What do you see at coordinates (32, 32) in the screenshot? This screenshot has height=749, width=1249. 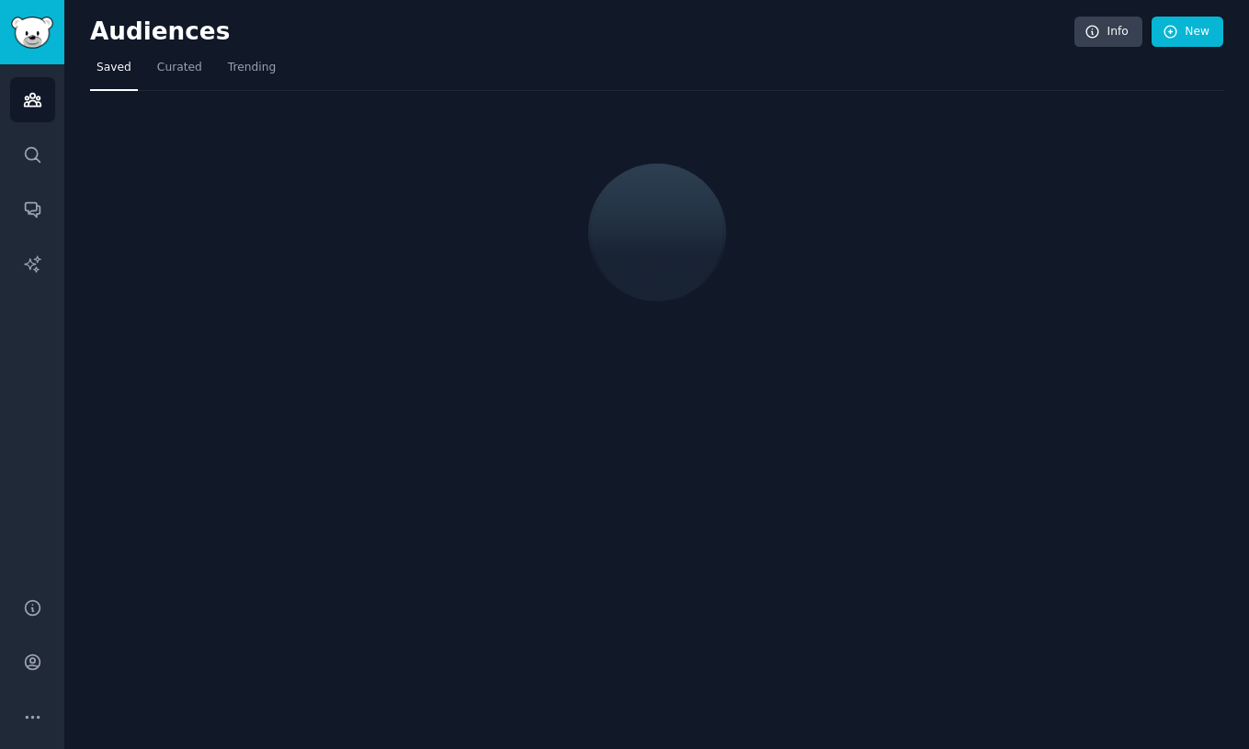 I see `img: GummySearch logo` at bounding box center [32, 32].